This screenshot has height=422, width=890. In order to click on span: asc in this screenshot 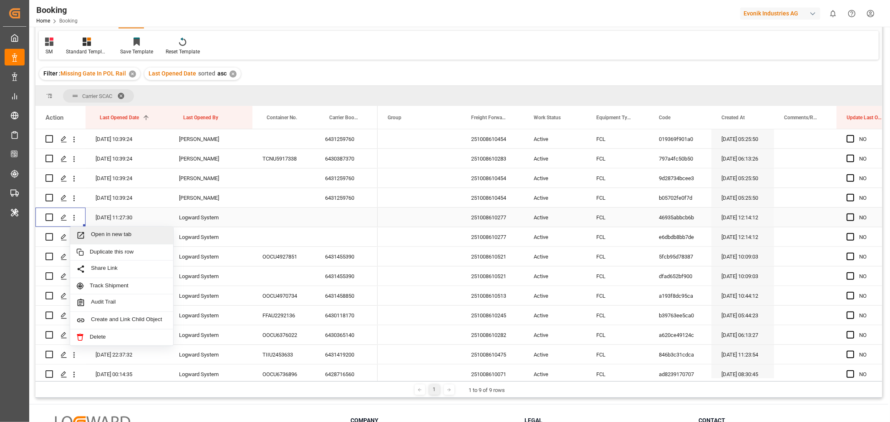, I will do `click(222, 73)`.